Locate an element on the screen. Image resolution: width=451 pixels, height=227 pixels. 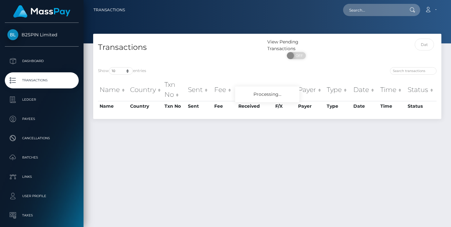
img: MassPay Logo is located at coordinates (42, 11).